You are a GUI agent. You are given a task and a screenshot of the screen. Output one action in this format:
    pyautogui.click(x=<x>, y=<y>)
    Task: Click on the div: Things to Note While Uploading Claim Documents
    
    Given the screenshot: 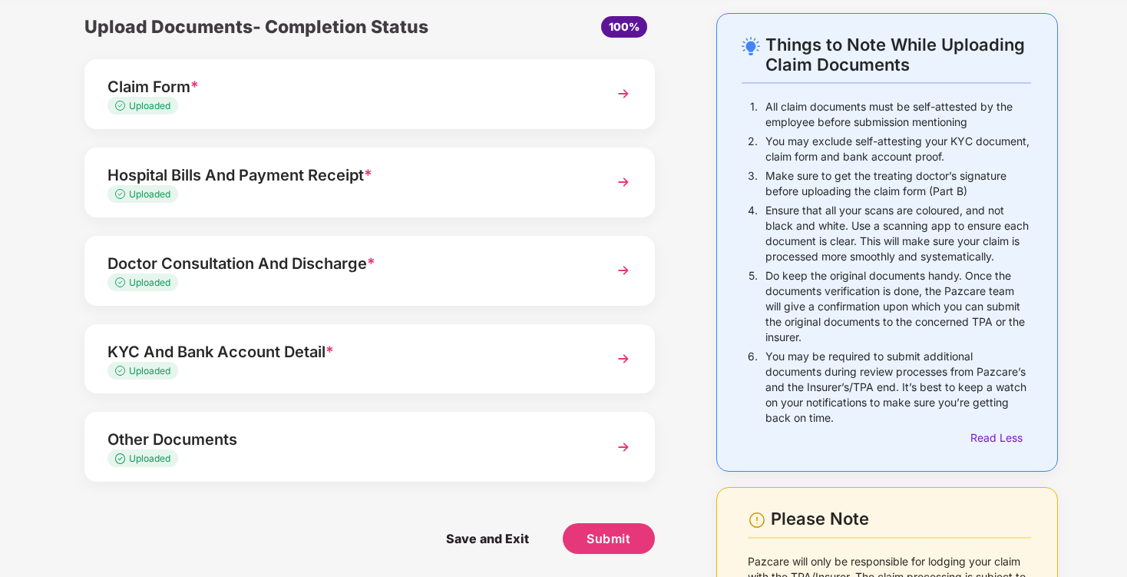 What is the action you would take?
    pyautogui.click(x=898, y=55)
    